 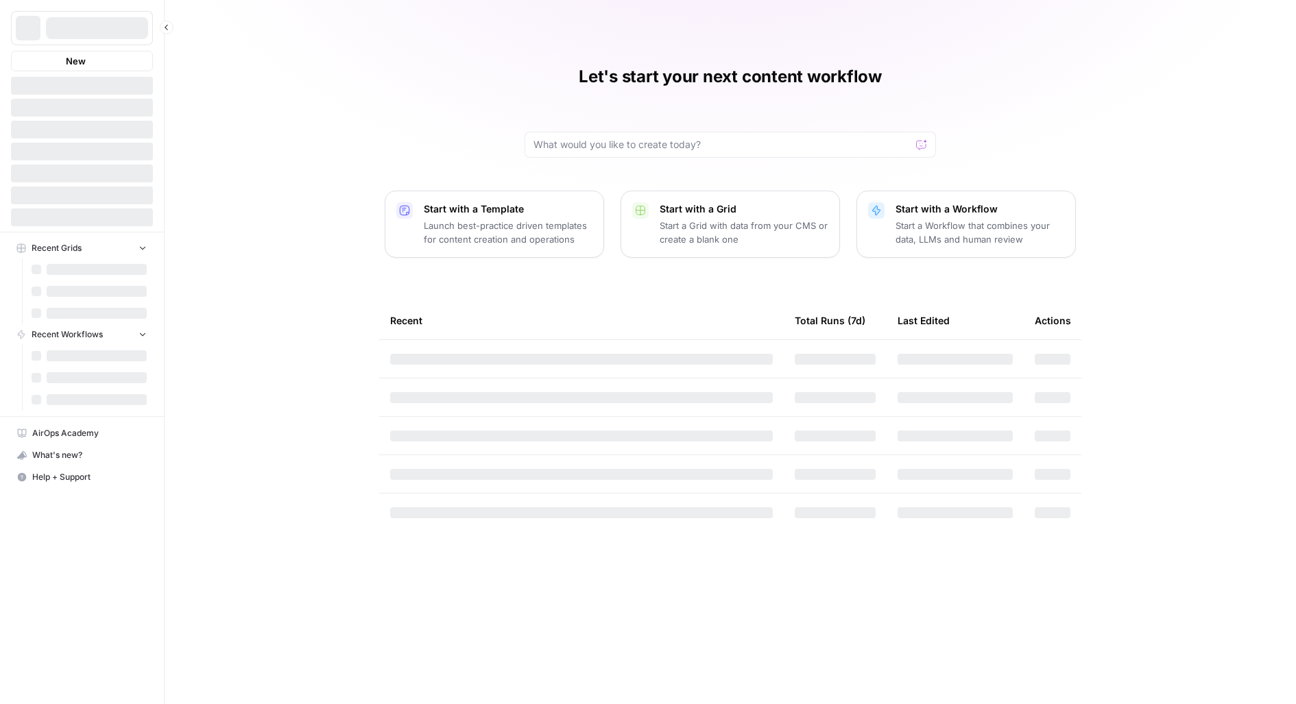 I want to click on button: Recent Grids, so click(x=82, y=248).